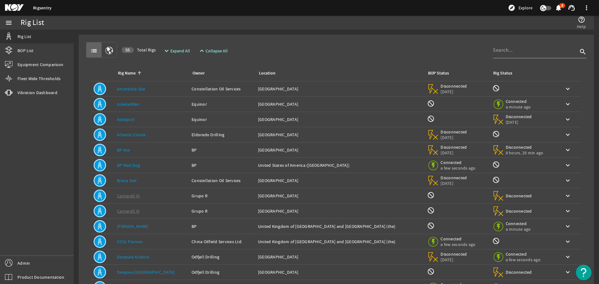  I want to click on mat-icon: expand_more, so click(165, 51).